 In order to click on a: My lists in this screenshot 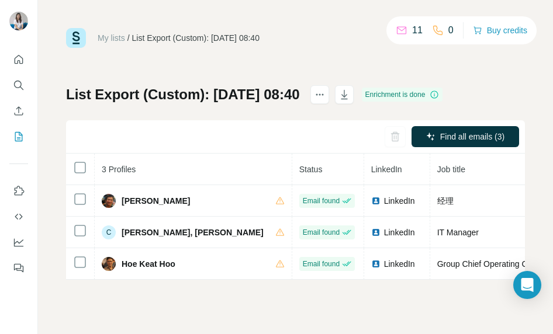, I will do `click(111, 38)`.